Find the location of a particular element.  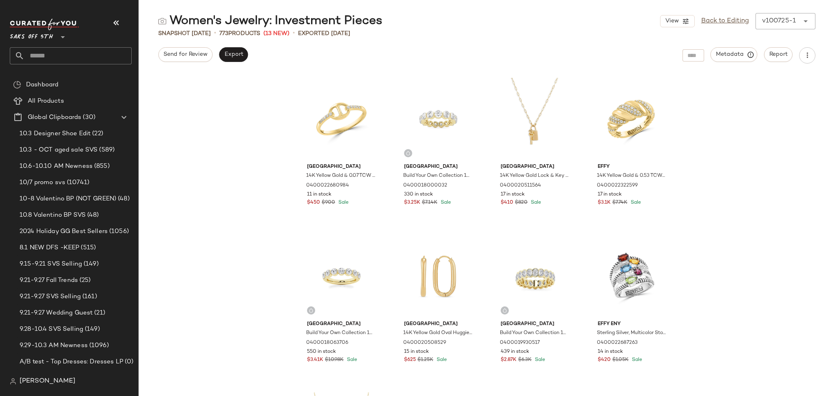

img: 0400020508529 is located at coordinates (438, 276).